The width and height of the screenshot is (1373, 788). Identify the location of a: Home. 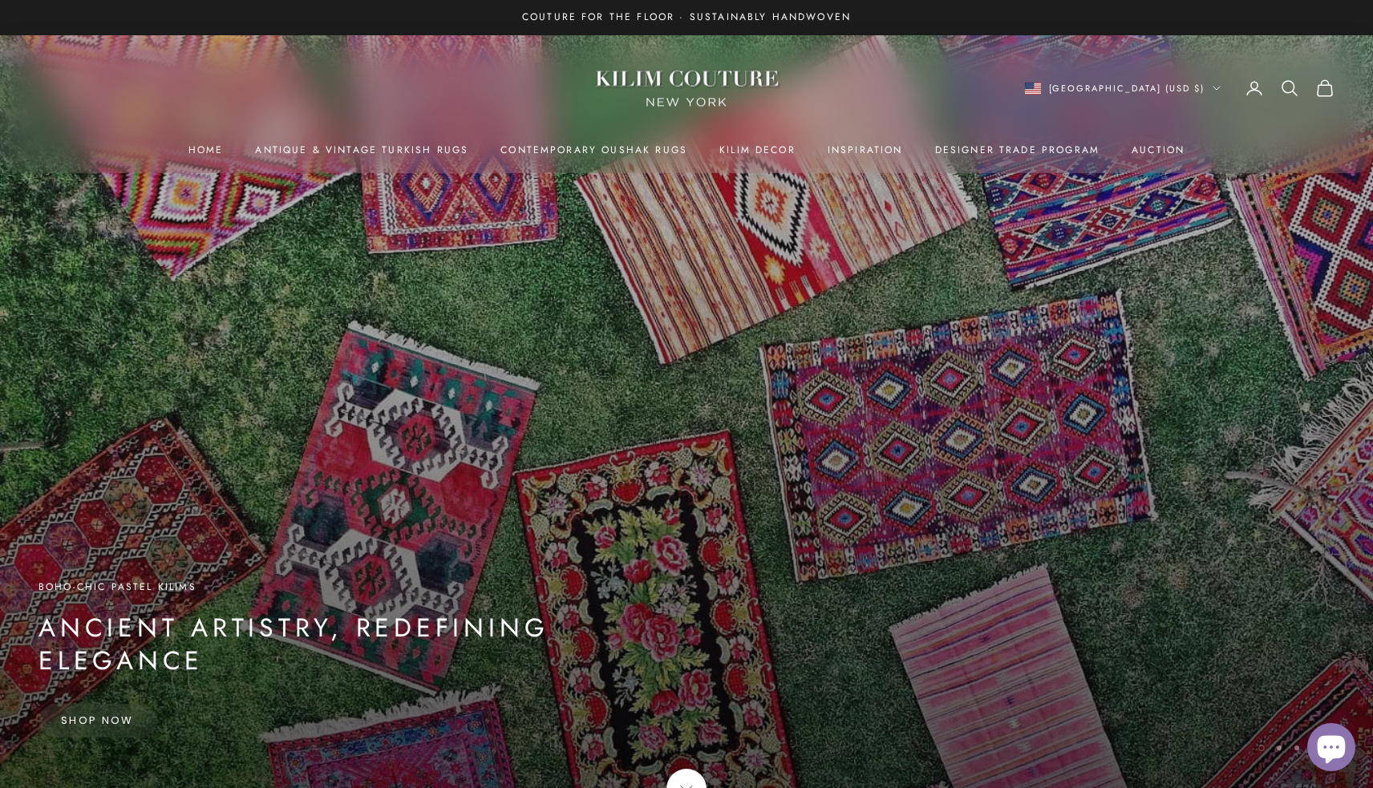
(206, 150).